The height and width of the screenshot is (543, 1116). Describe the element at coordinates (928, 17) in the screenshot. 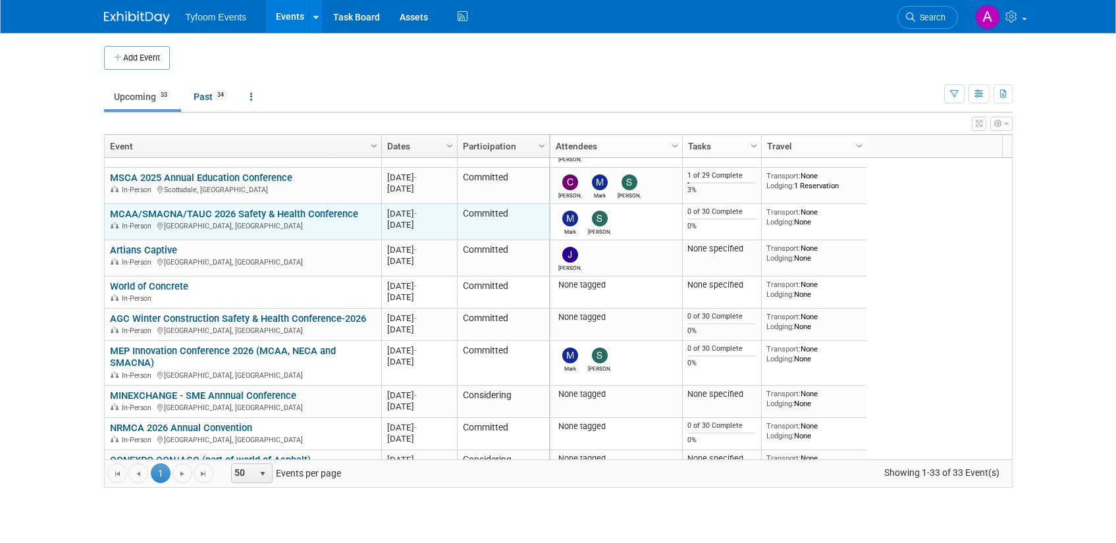

I see `a: Search` at that location.